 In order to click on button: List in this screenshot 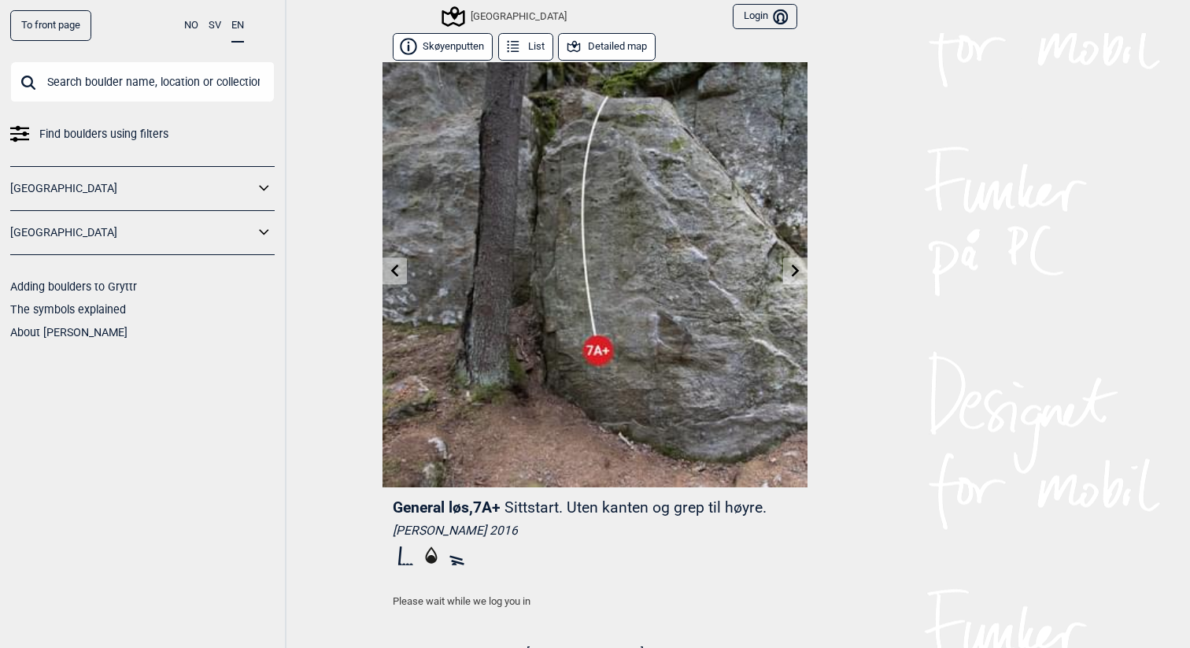, I will do `click(526, 46)`.